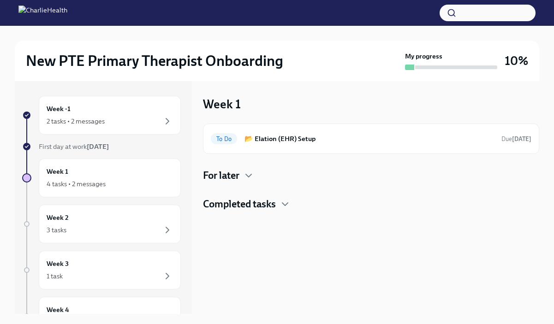 The image size is (554, 324). What do you see at coordinates (221, 176) in the screenshot?
I see `h4: For later` at bounding box center [221, 176].